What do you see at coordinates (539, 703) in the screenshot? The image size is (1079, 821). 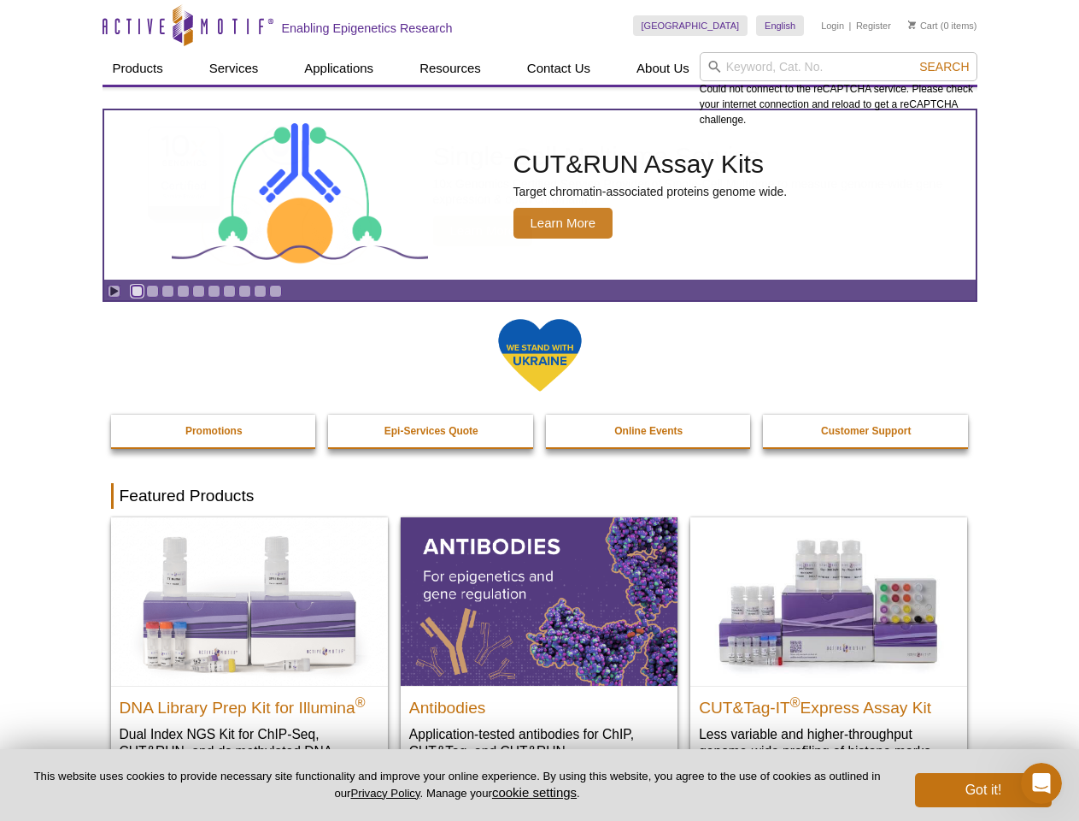 I see `h2: Antibodies` at bounding box center [539, 703].